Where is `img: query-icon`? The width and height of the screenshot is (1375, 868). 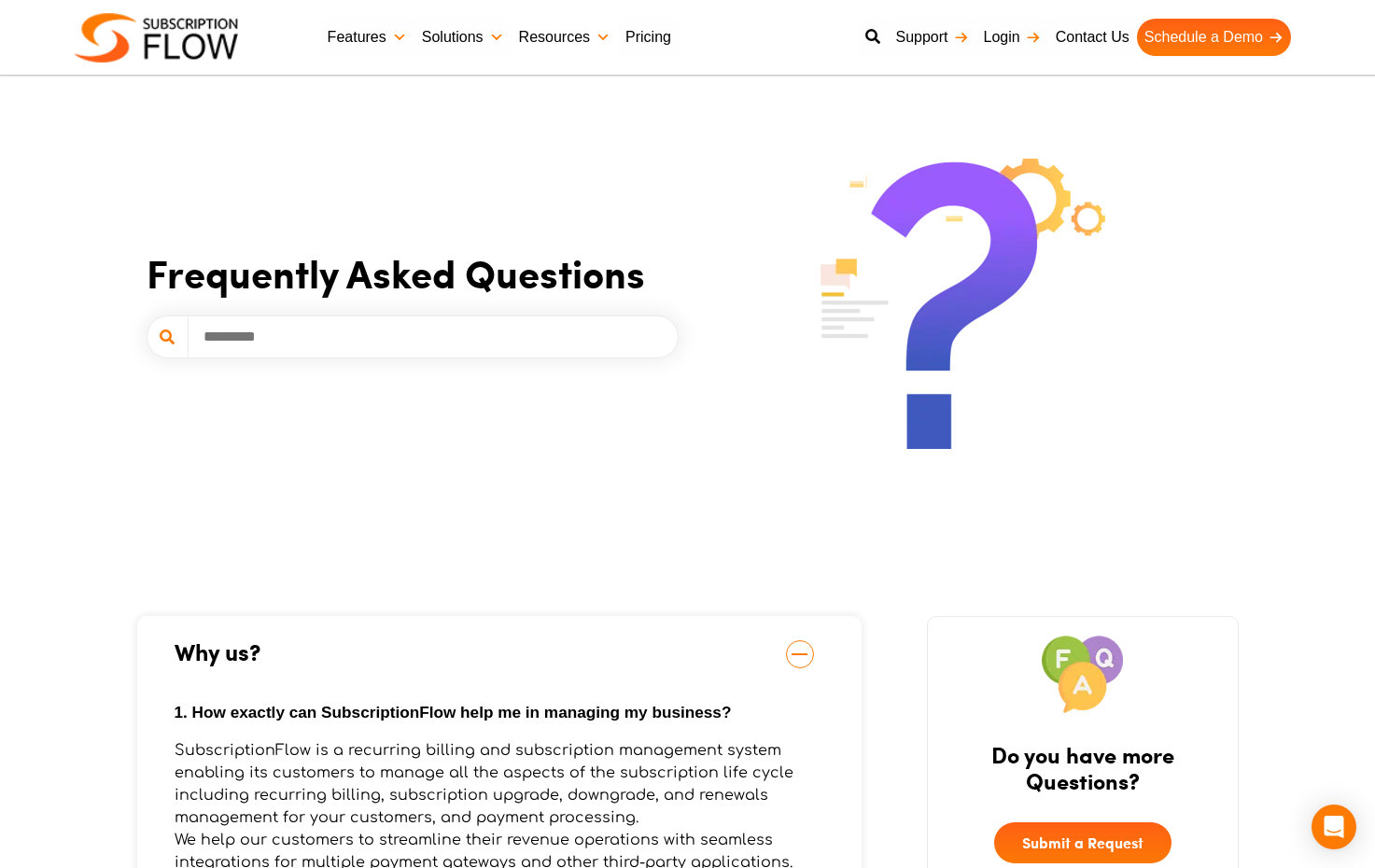 img: query-icon is located at coordinates (1082, 673).